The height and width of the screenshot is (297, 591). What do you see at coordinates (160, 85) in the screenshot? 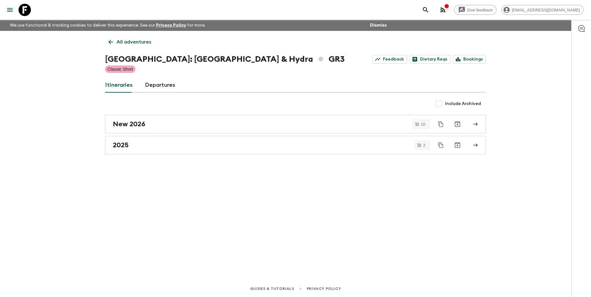
I see `a: Departures` at bounding box center [160, 85].